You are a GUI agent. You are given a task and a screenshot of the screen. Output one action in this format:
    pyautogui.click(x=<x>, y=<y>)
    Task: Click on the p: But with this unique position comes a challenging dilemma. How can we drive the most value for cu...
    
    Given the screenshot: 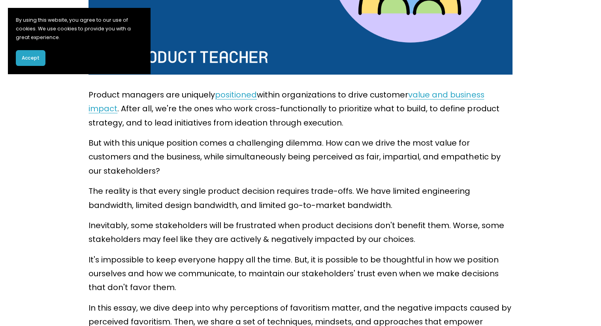 What is the action you would take?
    pyautogui.click(x=300, y=157)
    